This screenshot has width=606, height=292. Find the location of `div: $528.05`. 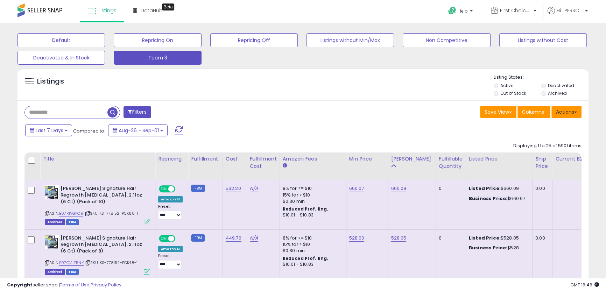

div: $528.05 is located at coordinates (498, 238).